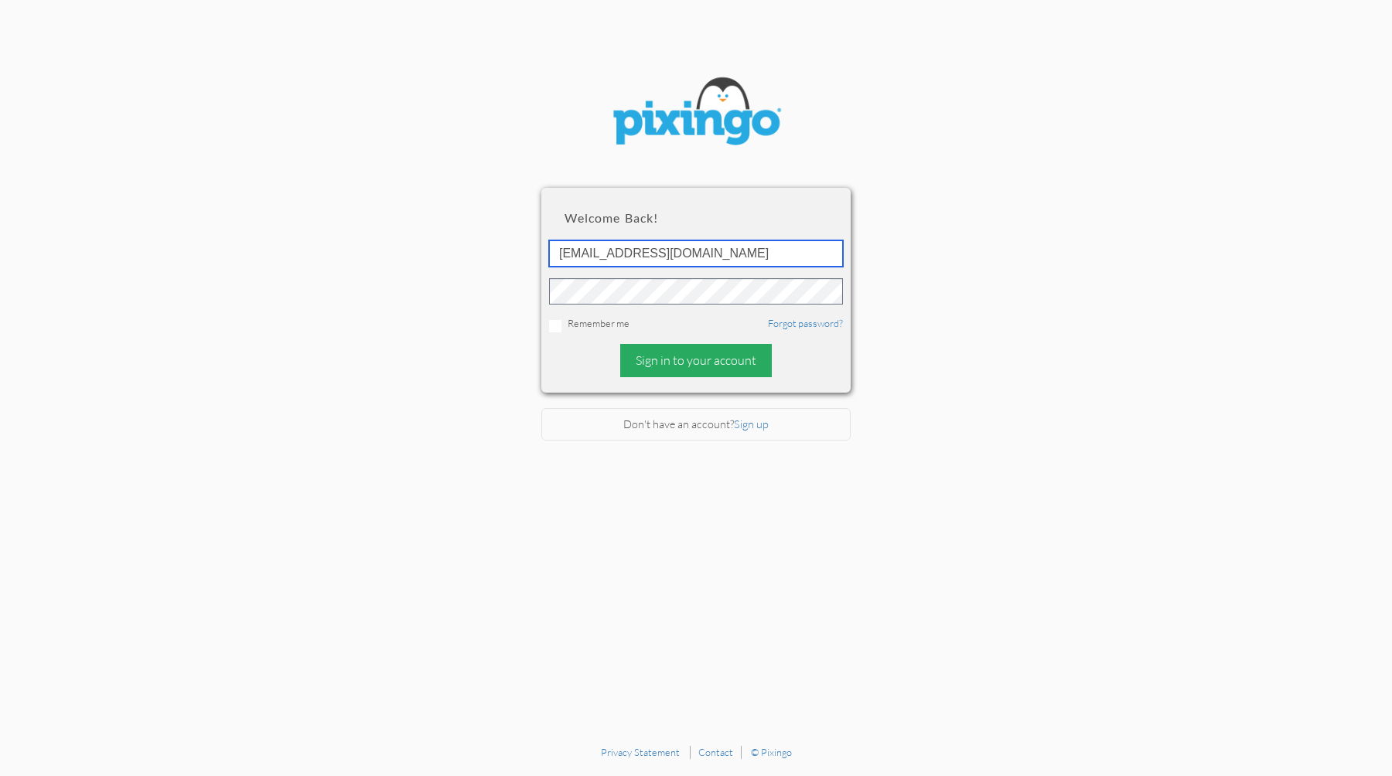 This screenshot has width=1392, height=776. I want to click on div: Remember me, so click(696, 324).